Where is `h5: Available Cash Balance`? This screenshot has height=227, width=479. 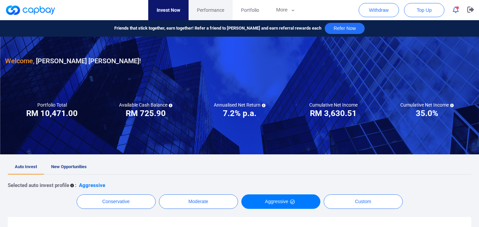 h5: Available Cash Balance is located at coordinates (146, 105).